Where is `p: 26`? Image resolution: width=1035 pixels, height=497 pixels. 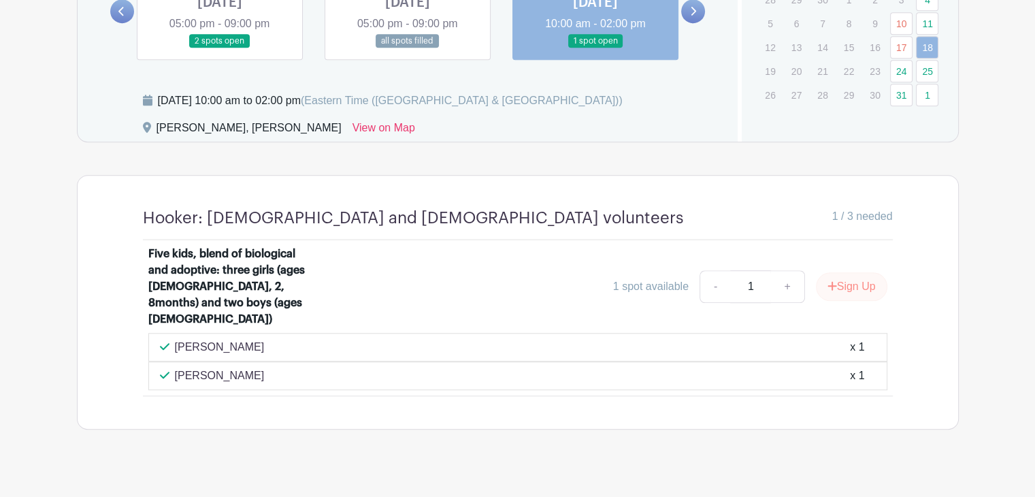 p: 26 is located at coordinates (770, 95).